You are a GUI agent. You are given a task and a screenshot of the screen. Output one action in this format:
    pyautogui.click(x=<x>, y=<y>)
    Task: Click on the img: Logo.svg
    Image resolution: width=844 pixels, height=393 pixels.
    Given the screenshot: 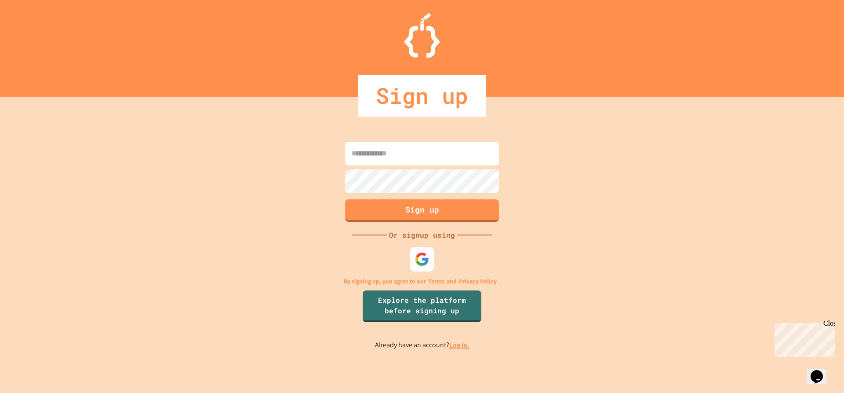 What is the action you would take?
    pyautogui.click(x=422, y=35)
    